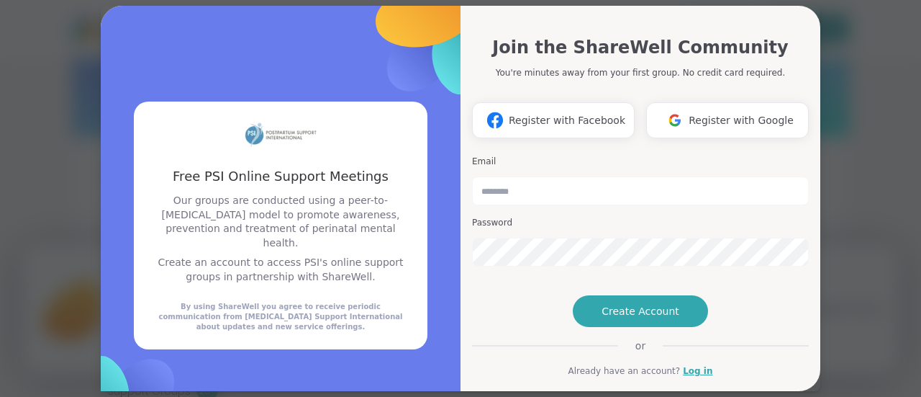 Image resolution: width=921 pixels, height=397 pixels. I want to click on button: Register with Google, so click(728, 120).